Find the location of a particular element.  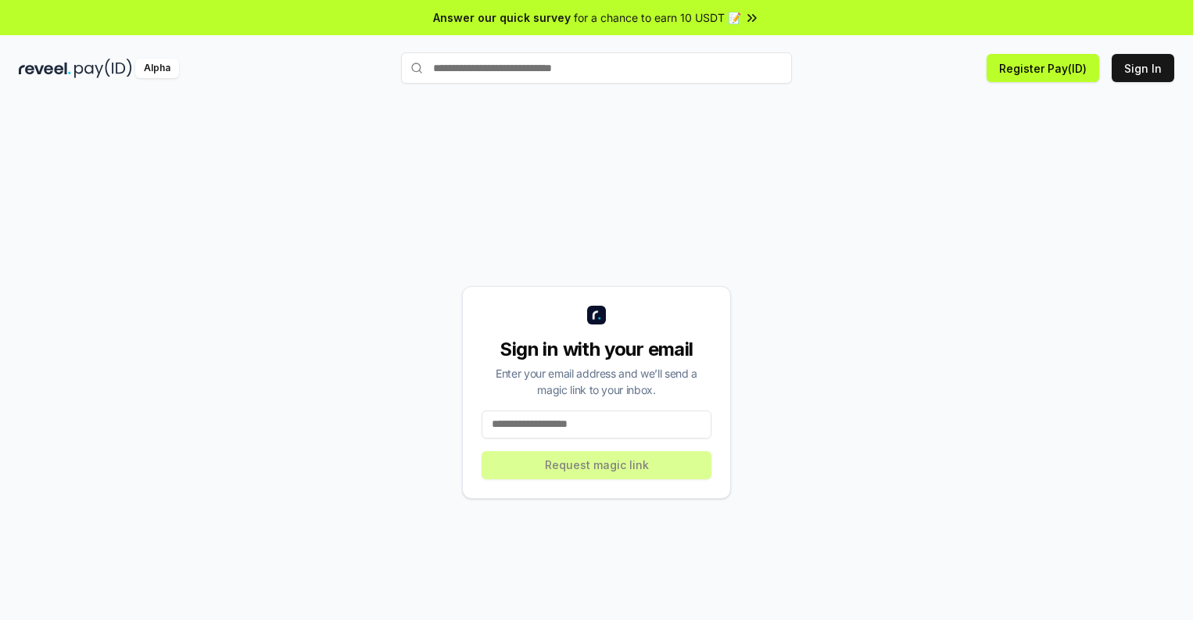

div: Alpha is located at coordinates (157, 68).